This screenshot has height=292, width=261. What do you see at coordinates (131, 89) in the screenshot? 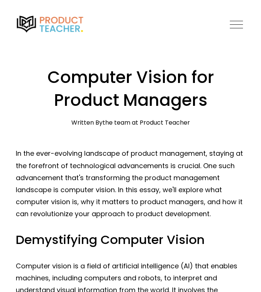
I see `h1: Computer Vision for Product Managers` at bounding box center [131, 89].